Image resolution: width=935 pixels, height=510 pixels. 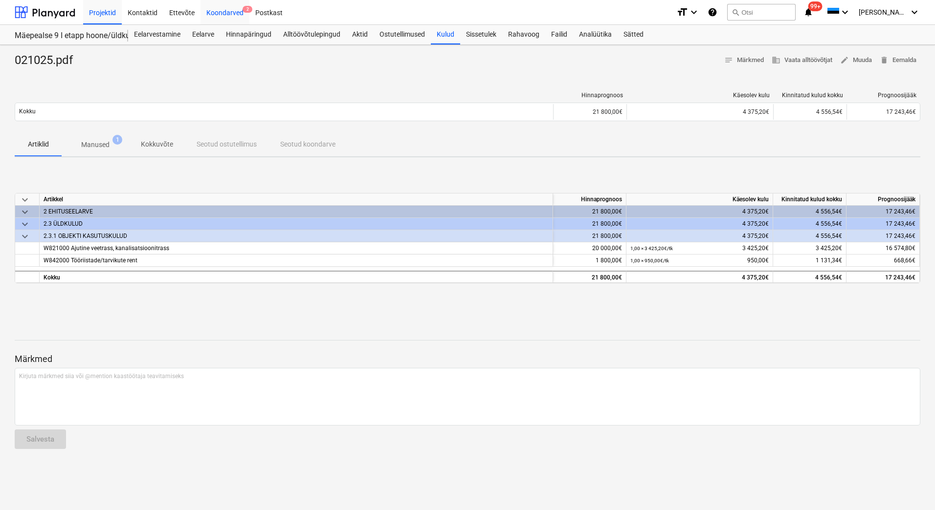 What do you see at coordinates (595, 35) in the screenshot?
I see `div: Analüütika` at bounding box center [595, 35].